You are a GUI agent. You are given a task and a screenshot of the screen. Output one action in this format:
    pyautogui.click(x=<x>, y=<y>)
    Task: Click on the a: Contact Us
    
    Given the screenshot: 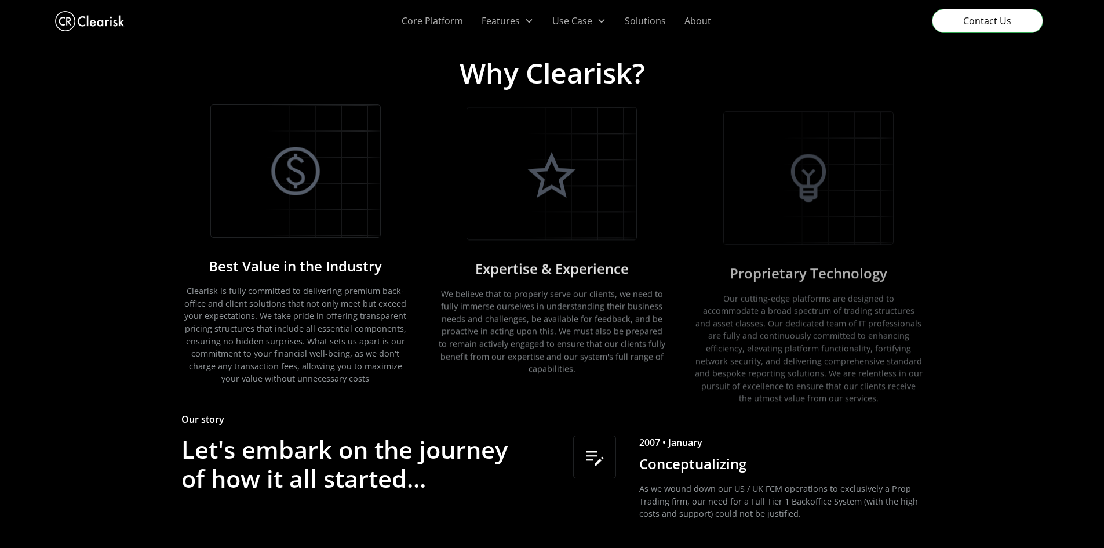 What is the action you would take?
    pyautogui.click(x=988, y=21)
    